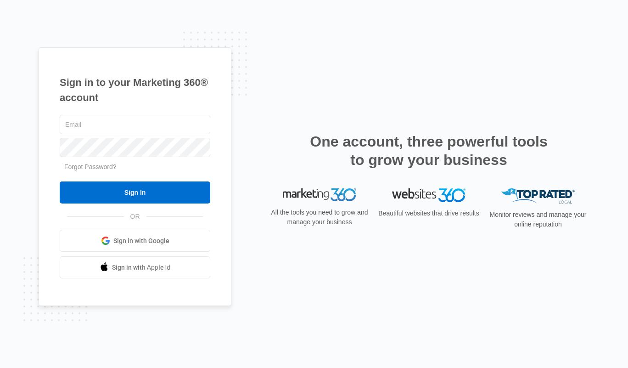 The image size is (628, 368). I want to click on a: Sign in with Google, so click(135, 241).